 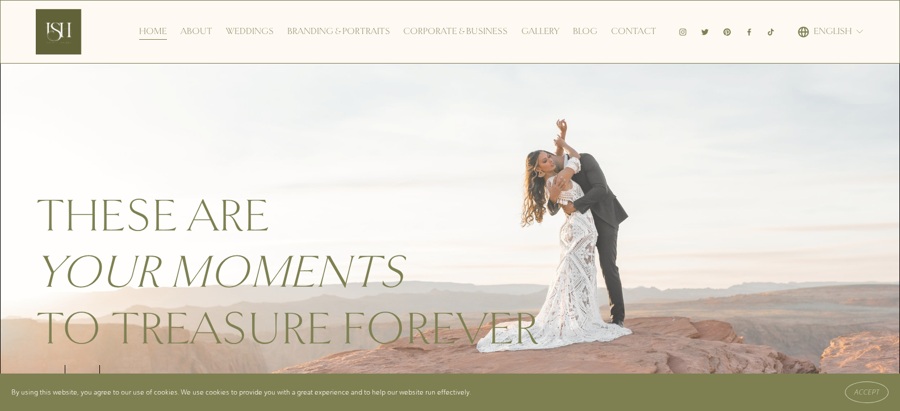 What do you see at coordinates (831, 32) in the screenshot?
I see `div: language picker` at bounding box center [831, 32].